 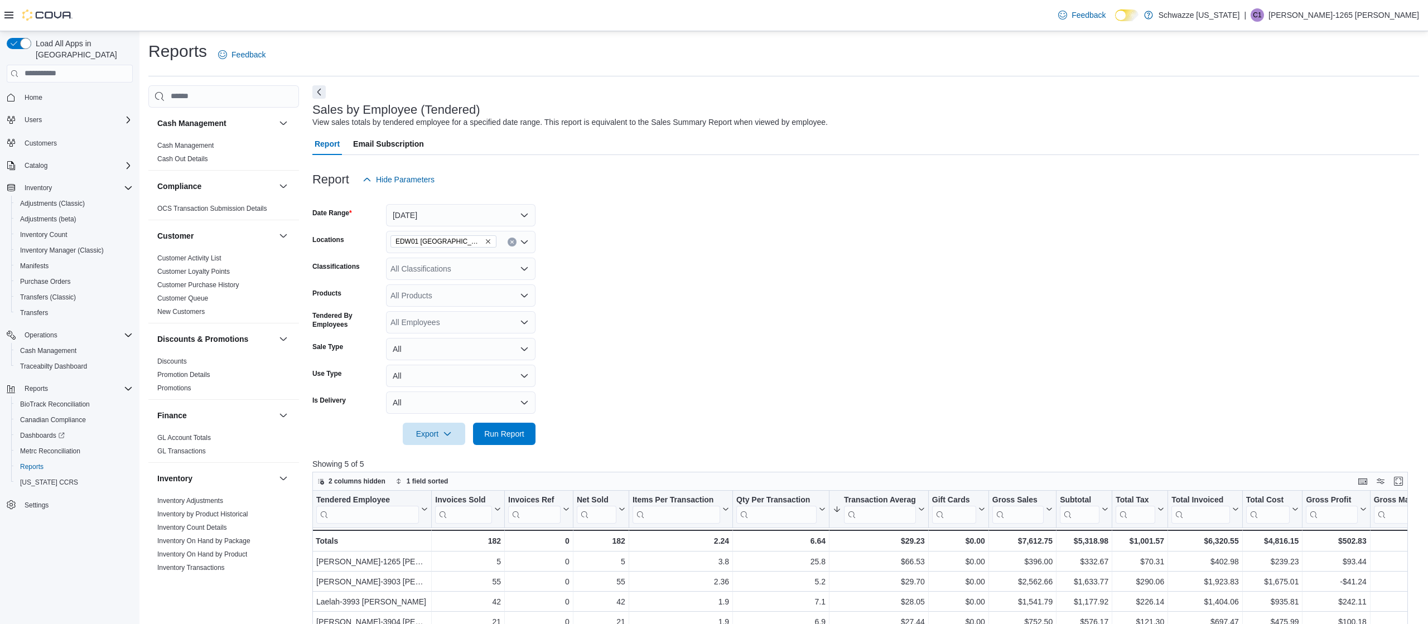 What do you see at coordinates (405, 180) in the screenshot?
I see `span: Hide Parameters` at bounding box center [405, 180].